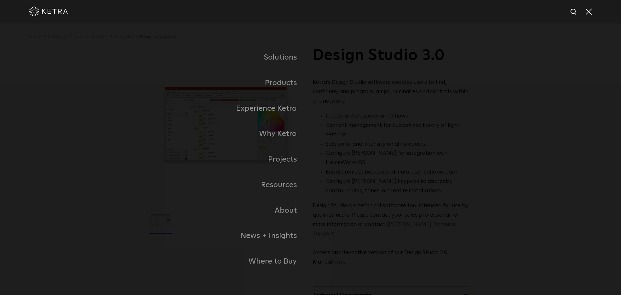  Describe the element at coordinates (574, 12) in the screenshot. I see `img: search icon` at that location.